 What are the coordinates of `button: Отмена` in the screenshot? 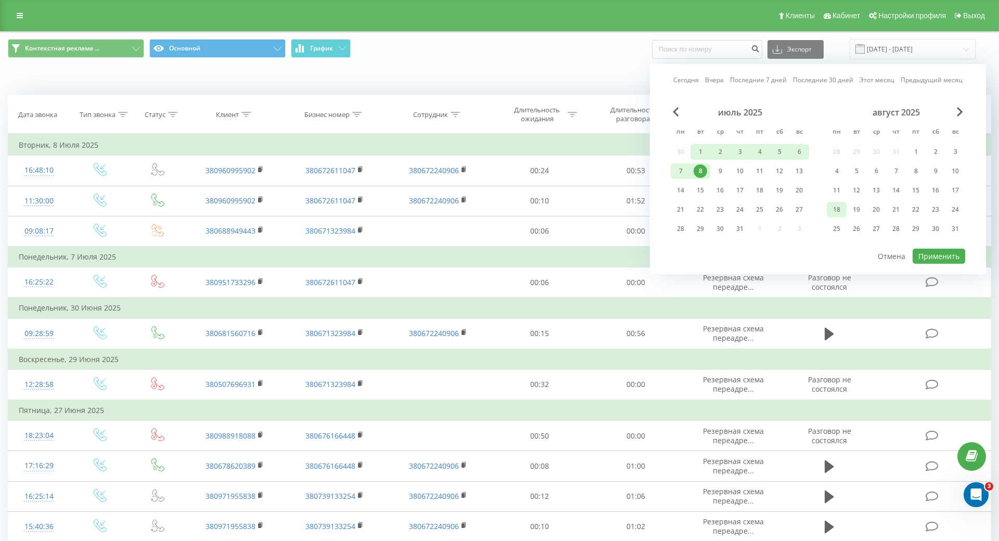 It's located at (891, 256).